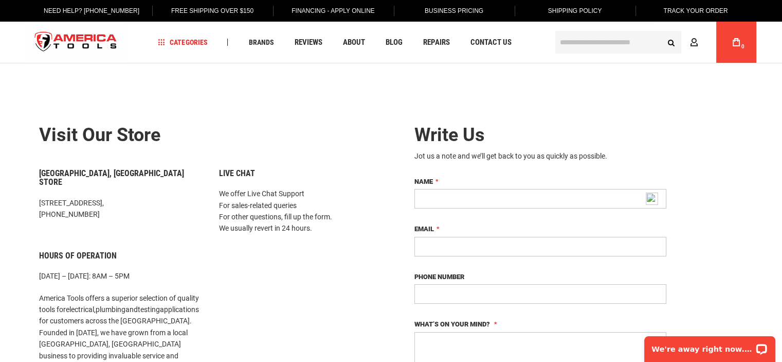 The width and height of the screenshot is (782, 362). What do you see at coordinates (491, 42) in the screenshot?
I see `span: Contact Us` at bounding box center [491, 42].